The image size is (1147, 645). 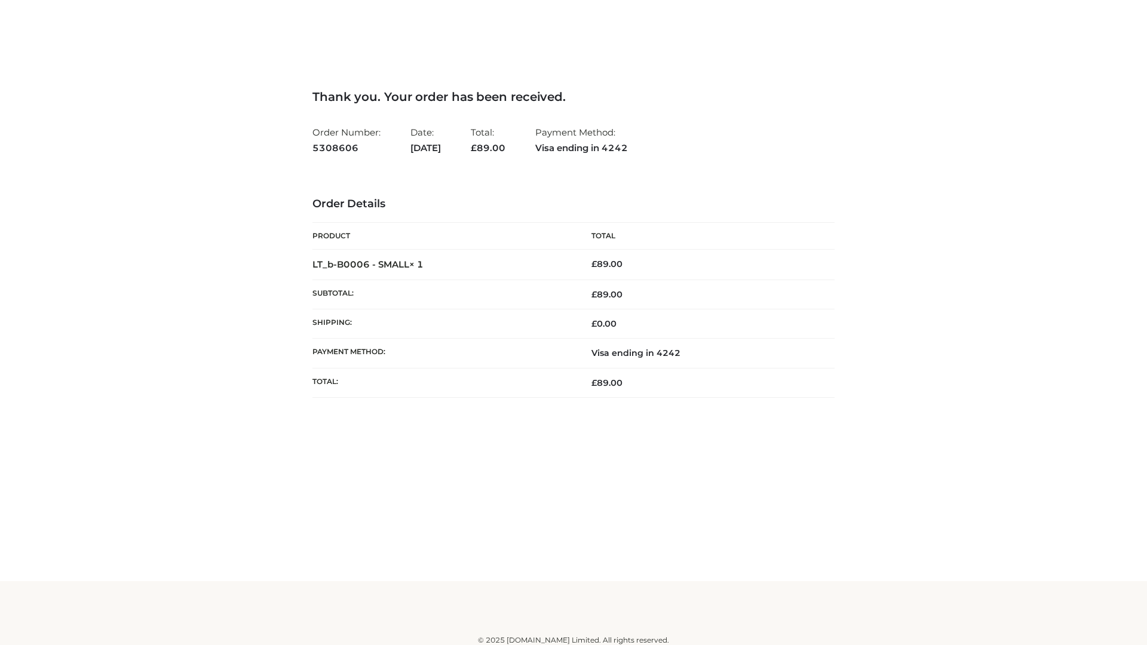 What do you see at coordinates (417, 264) in the screenshot?
I see `strong: × 1` at bounding box center [417, 264].